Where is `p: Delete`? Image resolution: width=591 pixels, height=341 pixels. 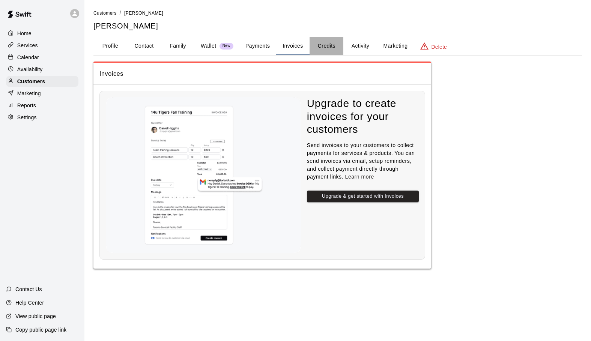 p: Delete is located at coordinates (439, 47).